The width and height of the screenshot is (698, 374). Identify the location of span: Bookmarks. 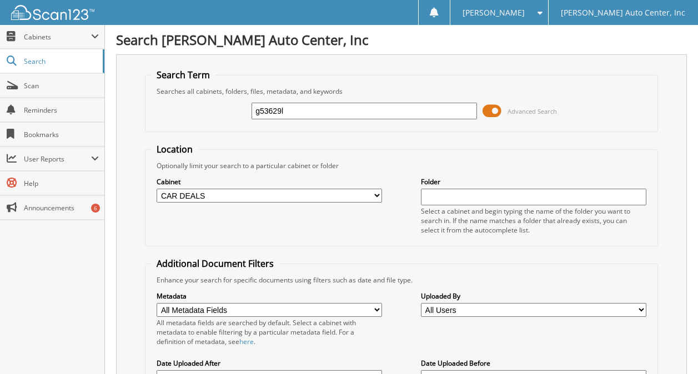
(61, 134).